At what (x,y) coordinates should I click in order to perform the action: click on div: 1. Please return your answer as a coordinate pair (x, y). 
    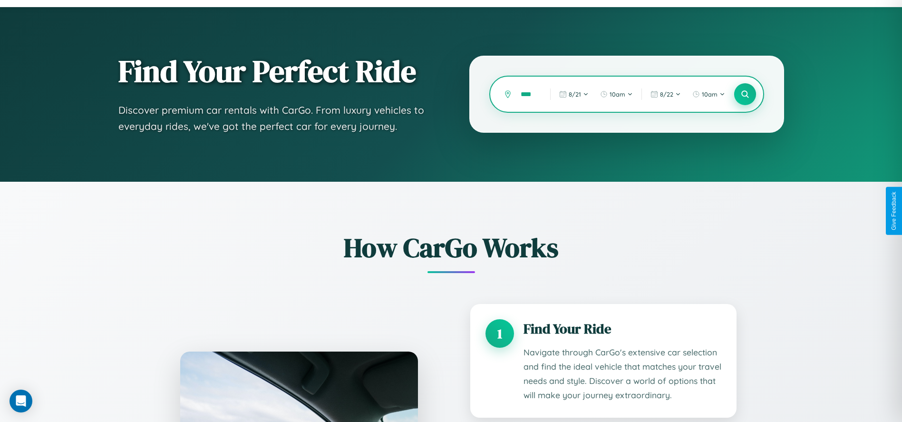
    Looking at the image, I should click on (500, 333).